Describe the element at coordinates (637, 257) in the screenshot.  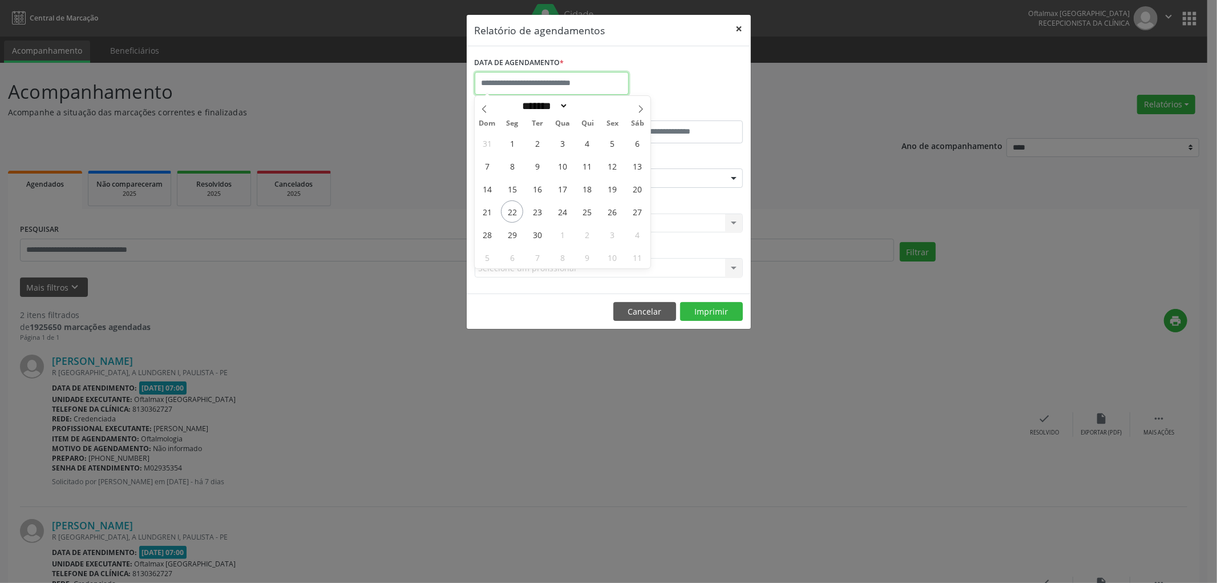
I see `span: Outubro 11, 2025` at that location.